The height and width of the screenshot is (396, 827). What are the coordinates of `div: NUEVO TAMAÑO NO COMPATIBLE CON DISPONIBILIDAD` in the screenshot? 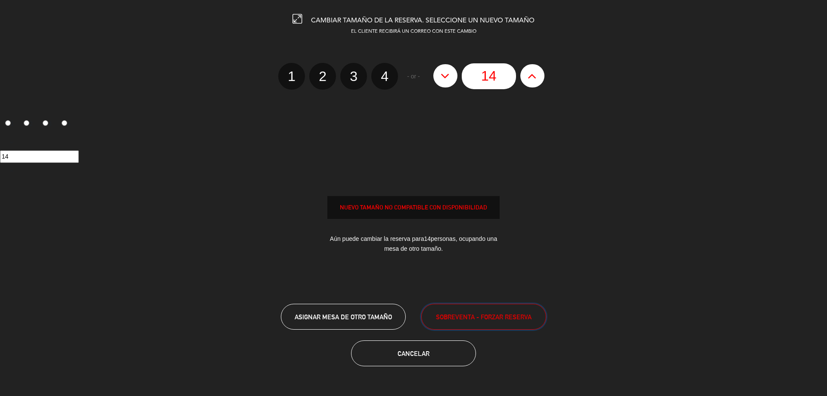 It's located at (414, 207).